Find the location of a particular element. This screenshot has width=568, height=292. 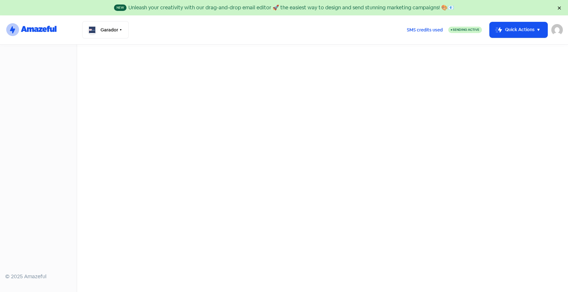

img: User is located at coordinates (557, 30).